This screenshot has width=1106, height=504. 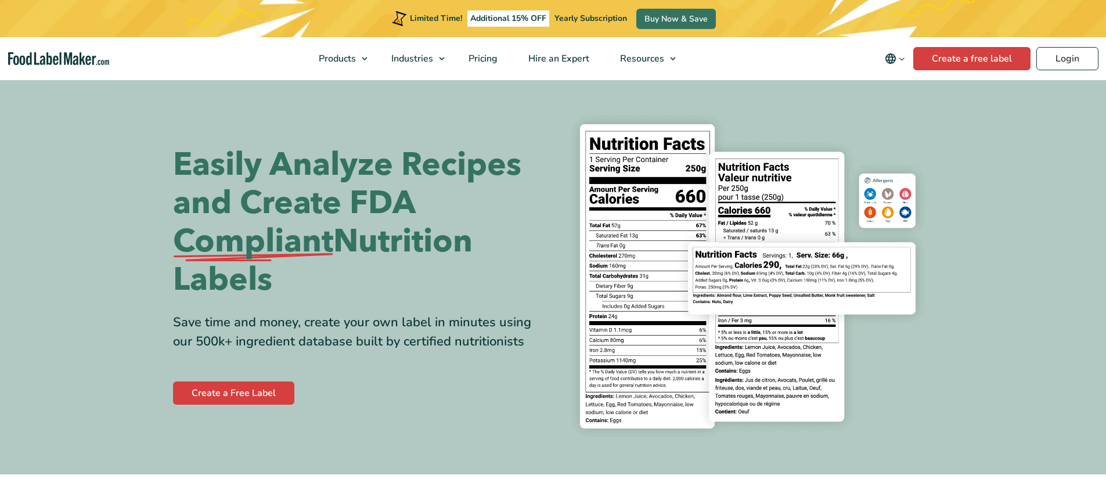 What do you see at coordinates (641, 59) in the screenshot?
I see `span: Resources` at bounding box center [641, 59].